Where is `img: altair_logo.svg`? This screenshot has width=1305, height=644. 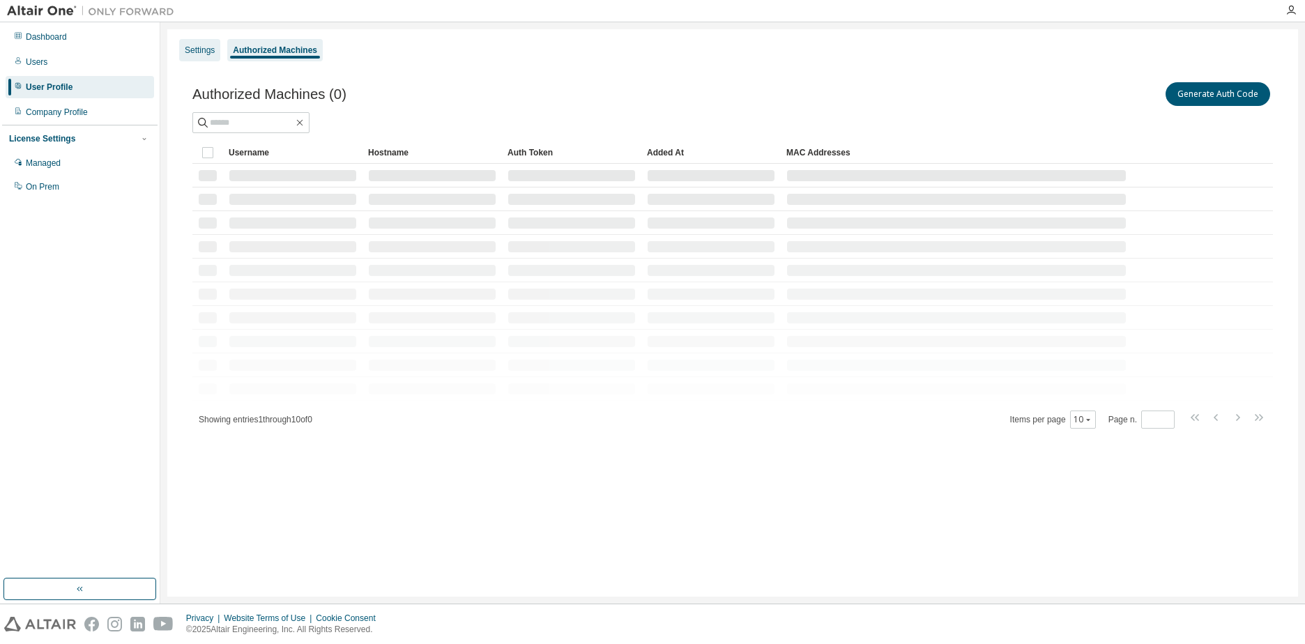 img: altair_logo.svg is located at coordinates (40, 624).